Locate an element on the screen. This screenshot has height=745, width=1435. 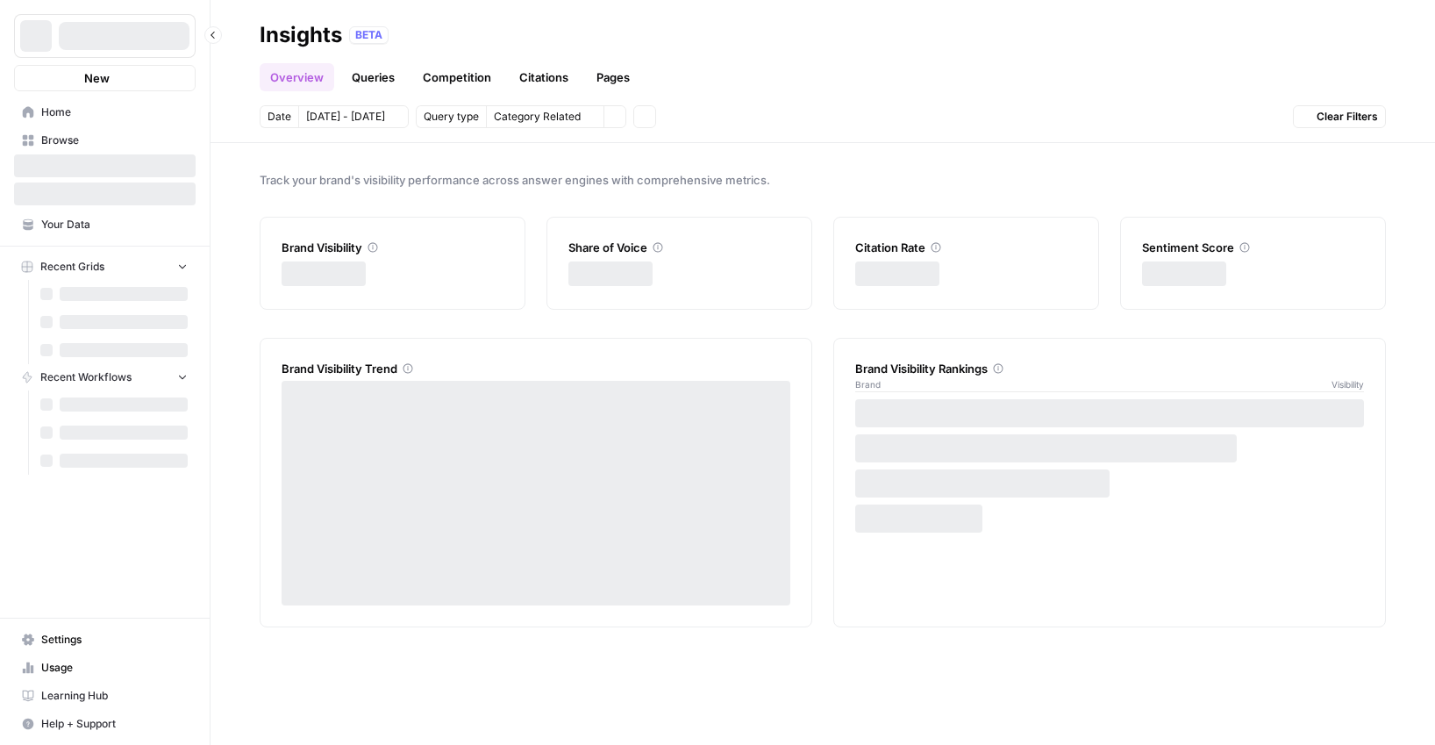
a: Browse is located at coordinates (104, 140).